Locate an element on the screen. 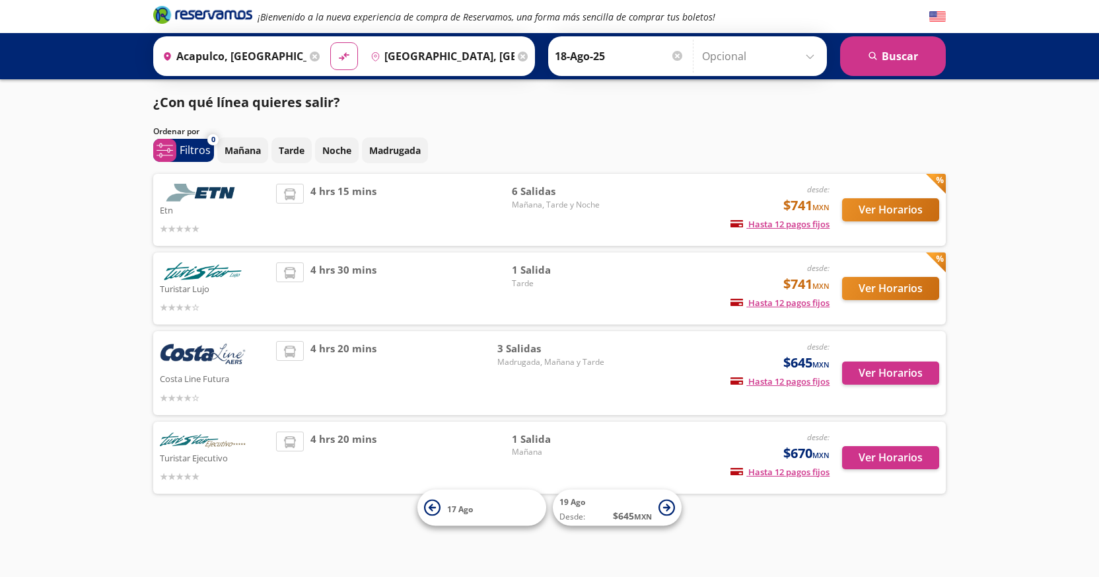 The height and width of the screenshot is (577, 1099). img: Etn is located at coordinates (203, 192).